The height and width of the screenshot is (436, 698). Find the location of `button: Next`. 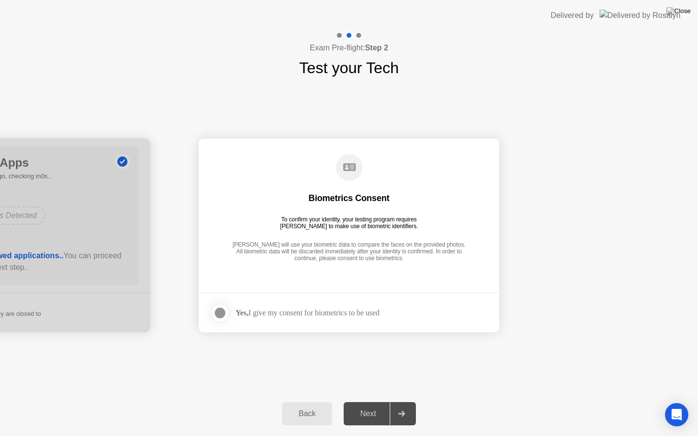

button: Next is located at coordinates (379, 414).